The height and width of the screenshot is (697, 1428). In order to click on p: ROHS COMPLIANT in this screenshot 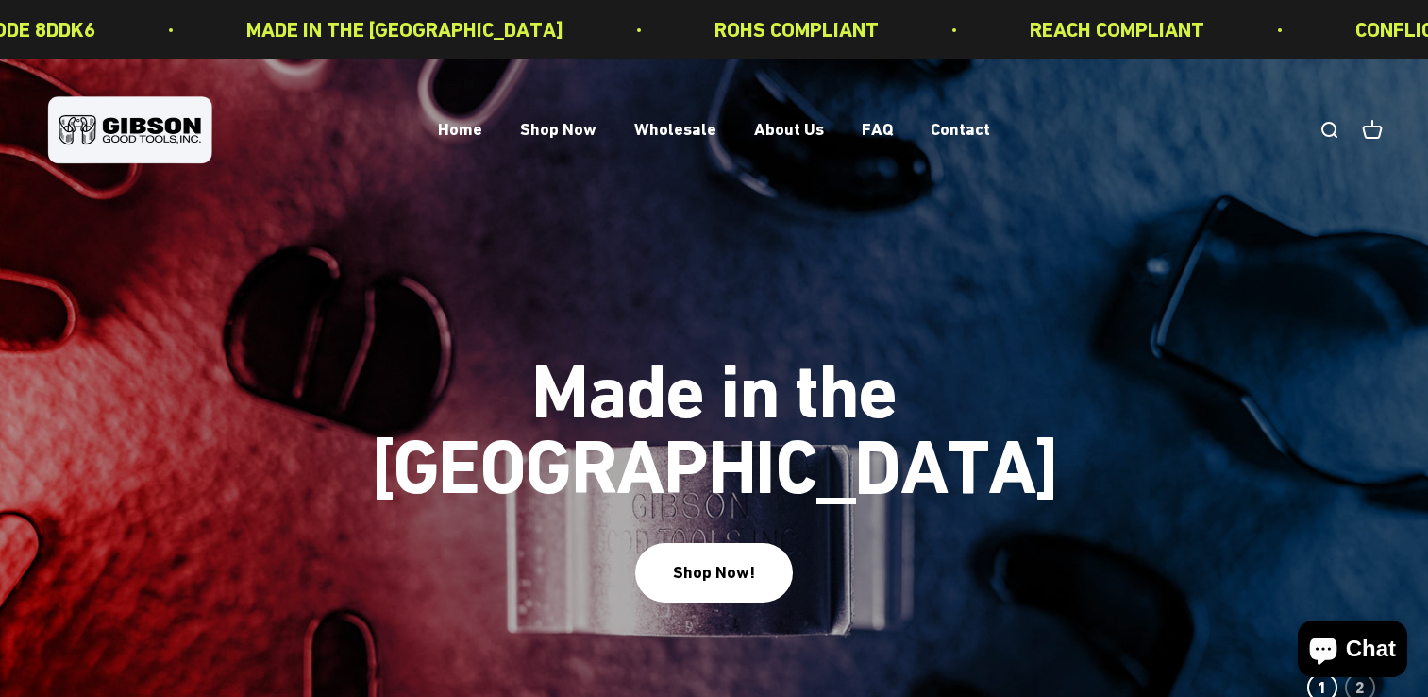, I will do `click(414, 29)`.